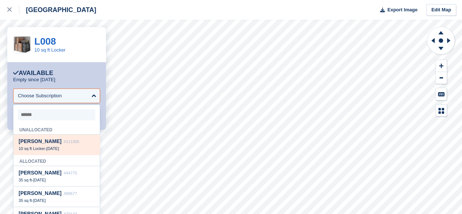  I want to click on button: Zoom In, so click(441, 66).